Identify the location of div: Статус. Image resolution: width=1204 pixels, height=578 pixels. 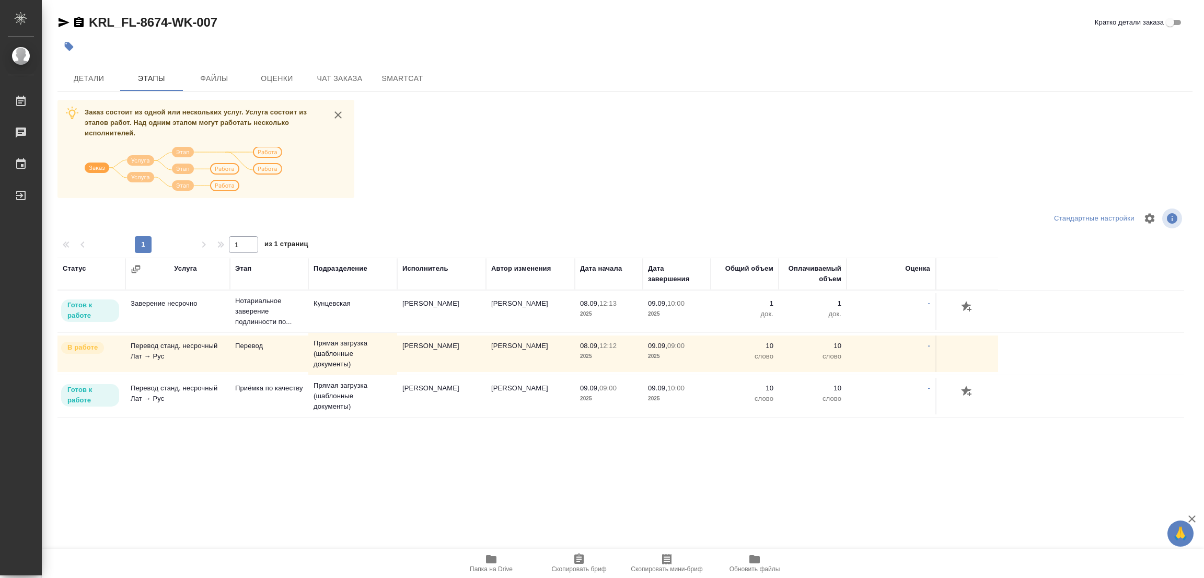
(74, 269).